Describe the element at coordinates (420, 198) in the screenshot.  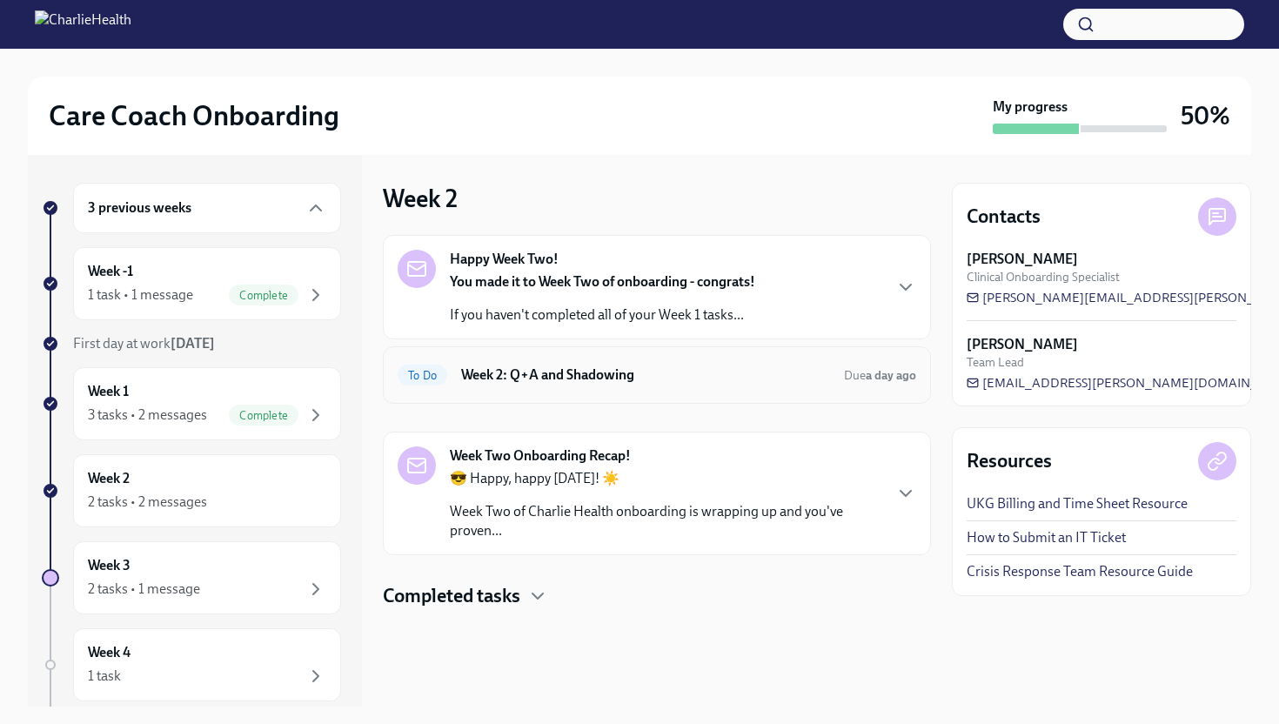
I see `h3: Week 2` at that location.